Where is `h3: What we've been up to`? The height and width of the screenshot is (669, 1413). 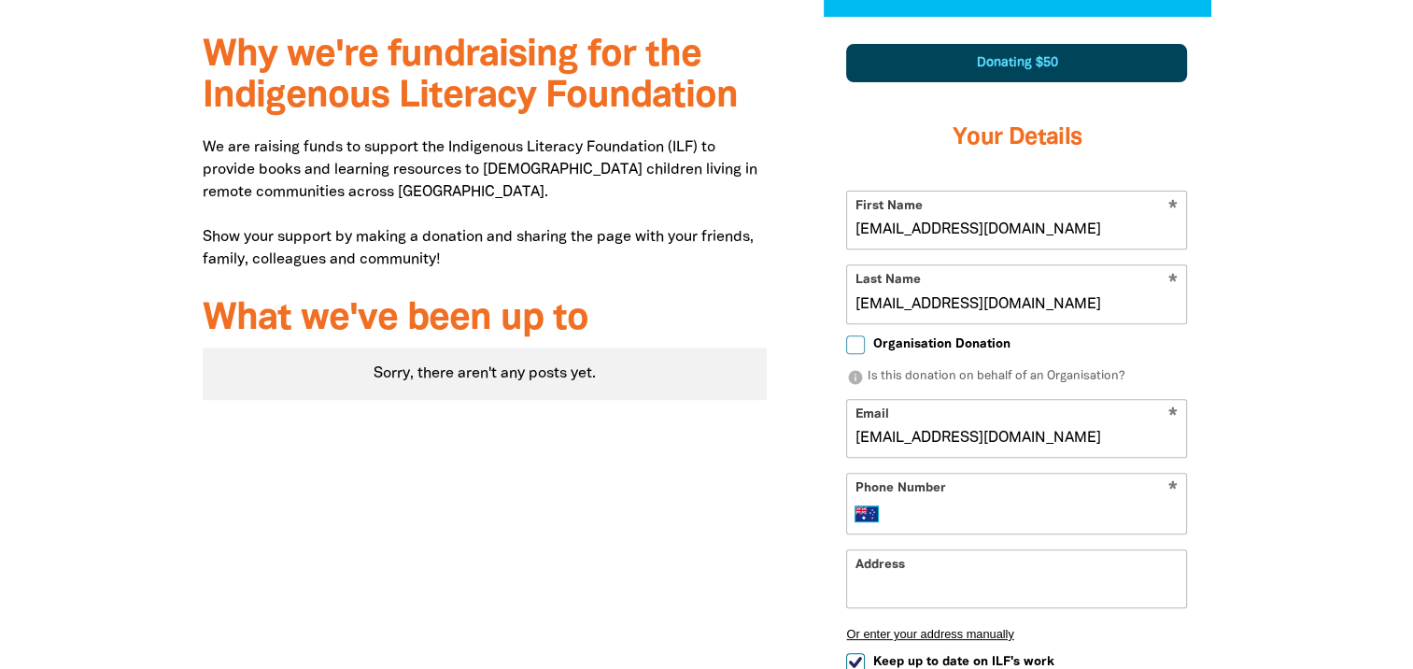 h3: What we've been up to is located at coordinates (485, 319).